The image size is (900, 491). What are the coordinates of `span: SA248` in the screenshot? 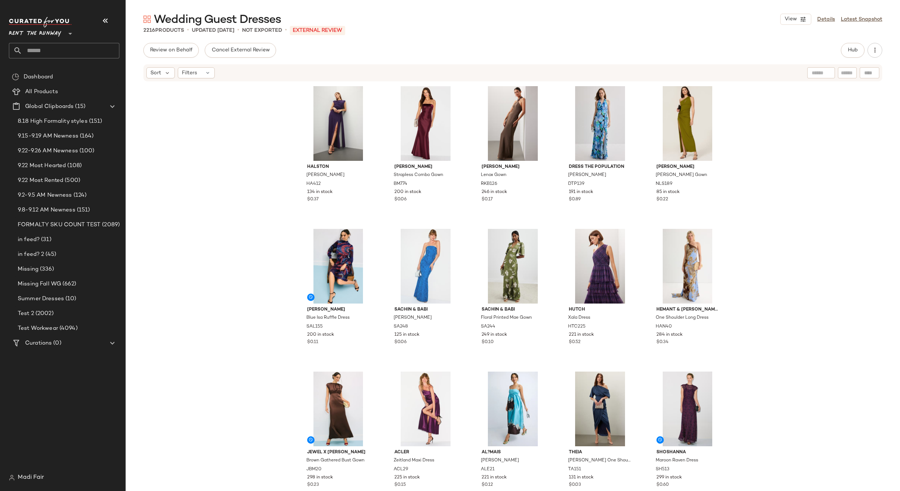 It's located at (401, 327).